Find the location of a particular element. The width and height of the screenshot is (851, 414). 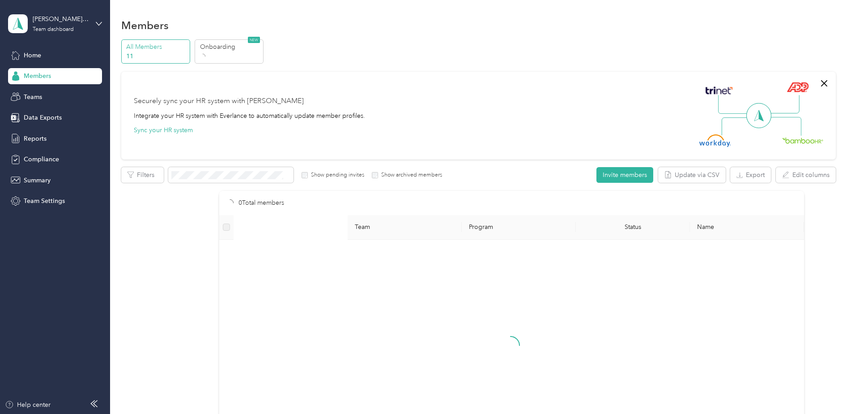

button: Export is located at coordinates (751, 175).